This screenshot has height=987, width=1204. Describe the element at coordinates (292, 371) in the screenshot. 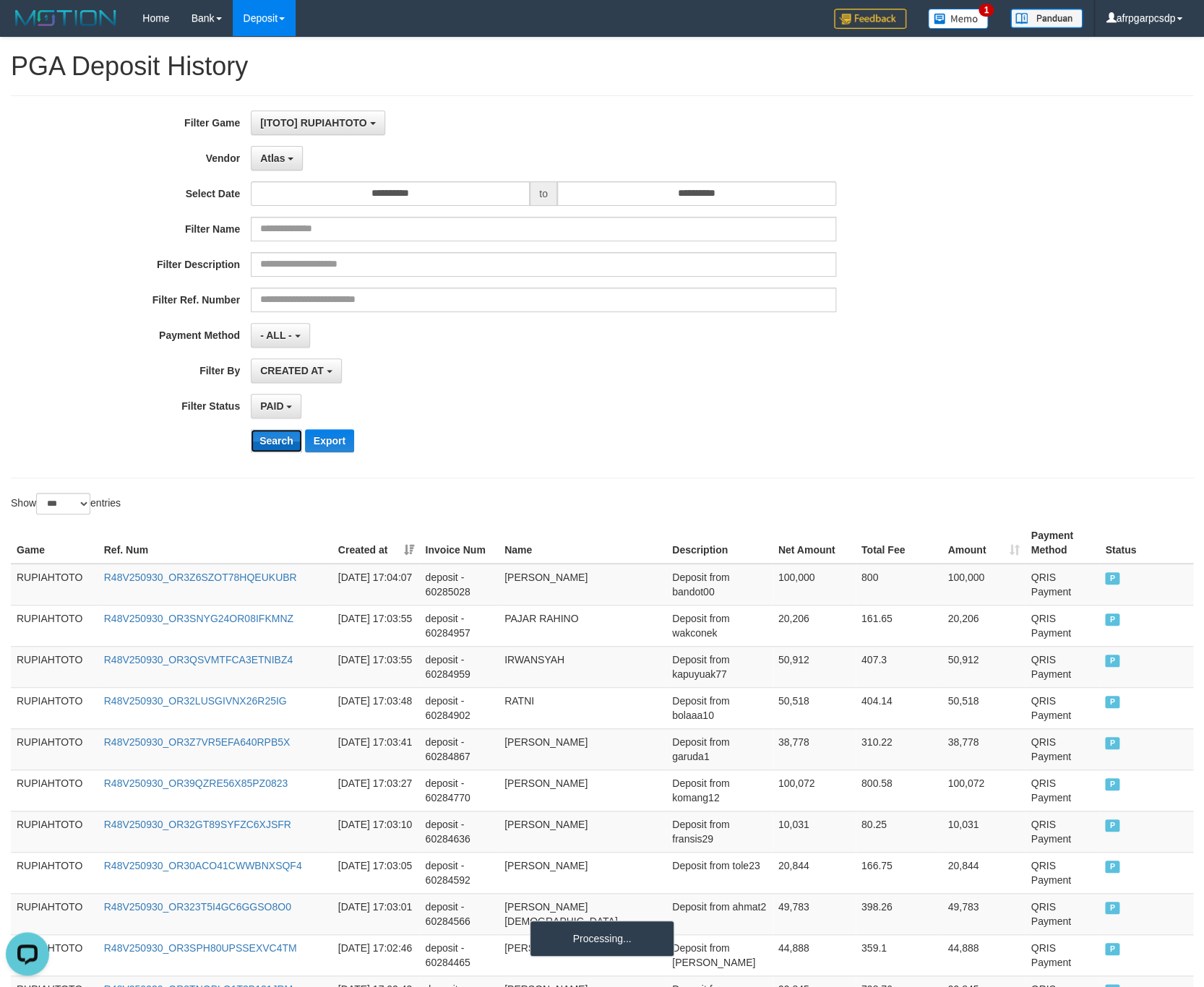

I see `span: CREATED AT` at that location.